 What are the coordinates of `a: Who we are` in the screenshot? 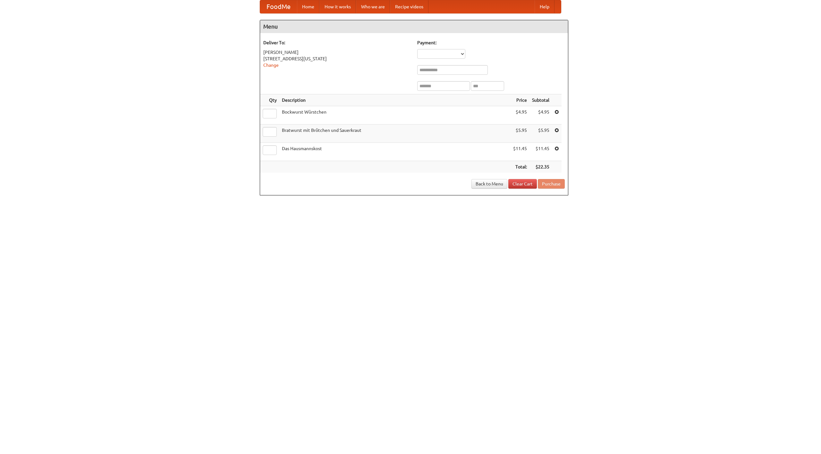 It's located at (373, 7).